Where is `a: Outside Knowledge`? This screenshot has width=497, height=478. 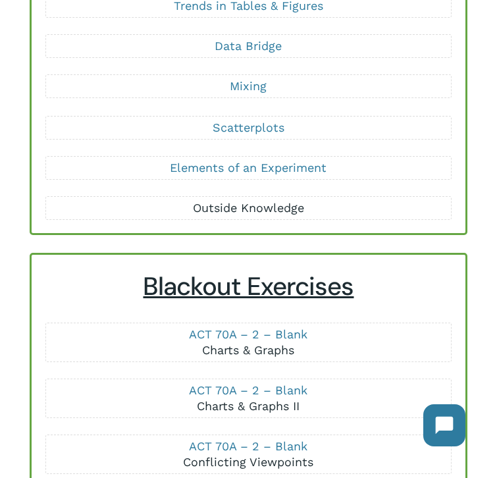 a: Outside Knowledge is located at coordinates (248, 207).